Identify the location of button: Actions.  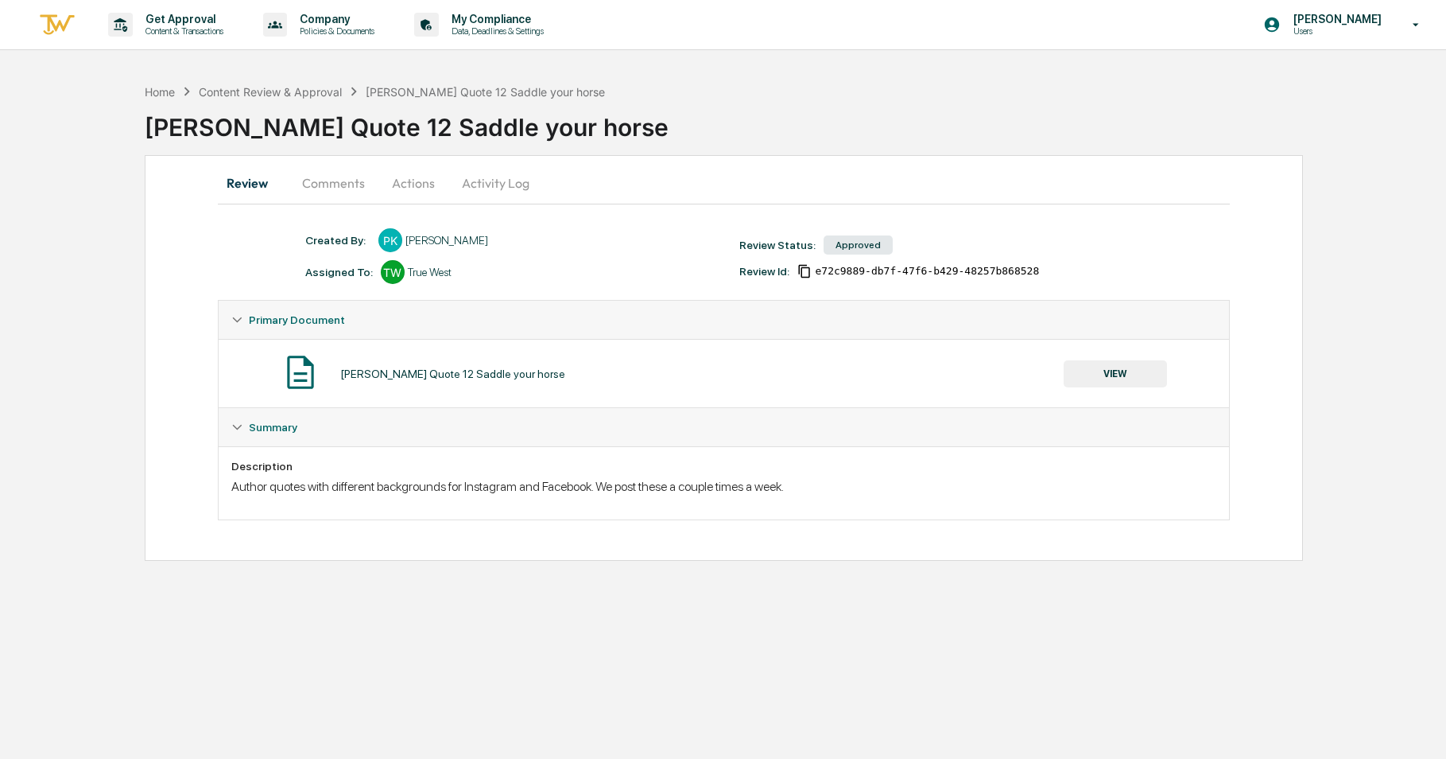
(413, 183).